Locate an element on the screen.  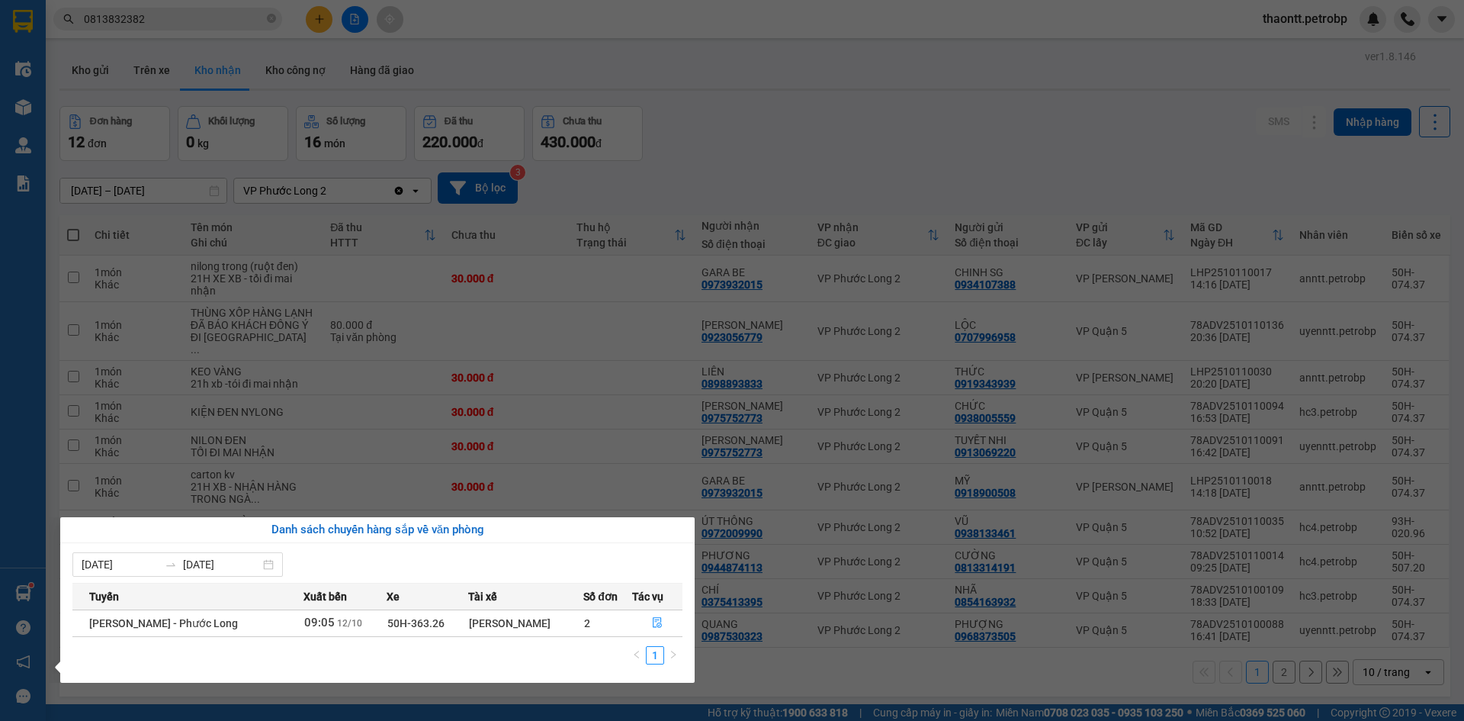
span: Xe is located at coordinates (393, 596).